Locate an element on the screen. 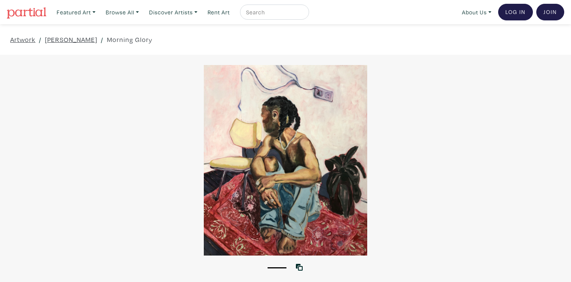 The height and width of the screenshot is (282, 571). a: Join is located at coordinates (550, 12).